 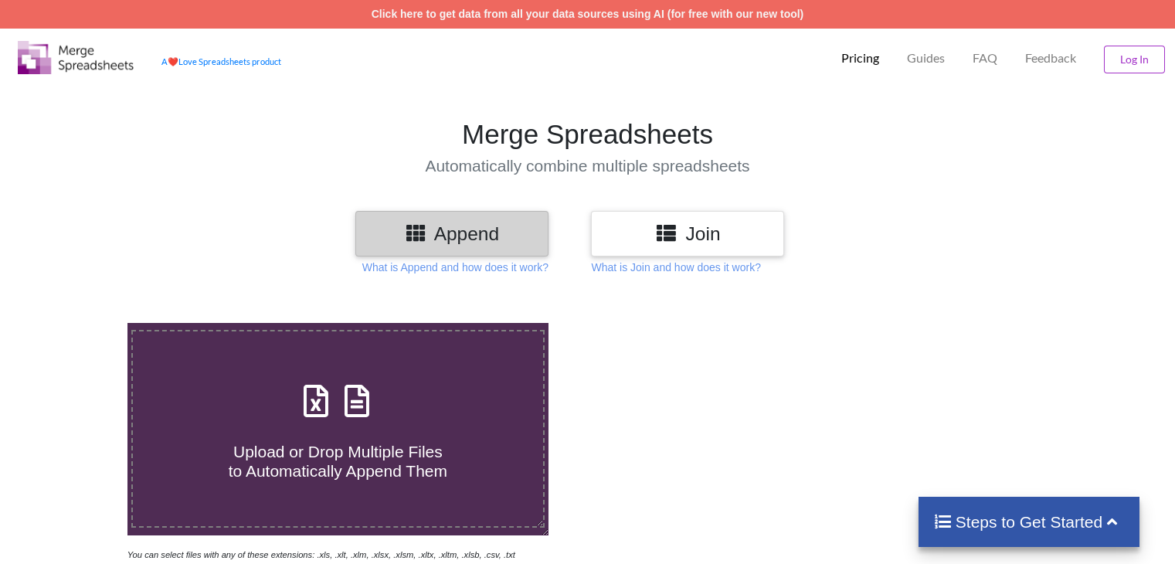 I want to click on p: Guides, so click(x=925, y=58).